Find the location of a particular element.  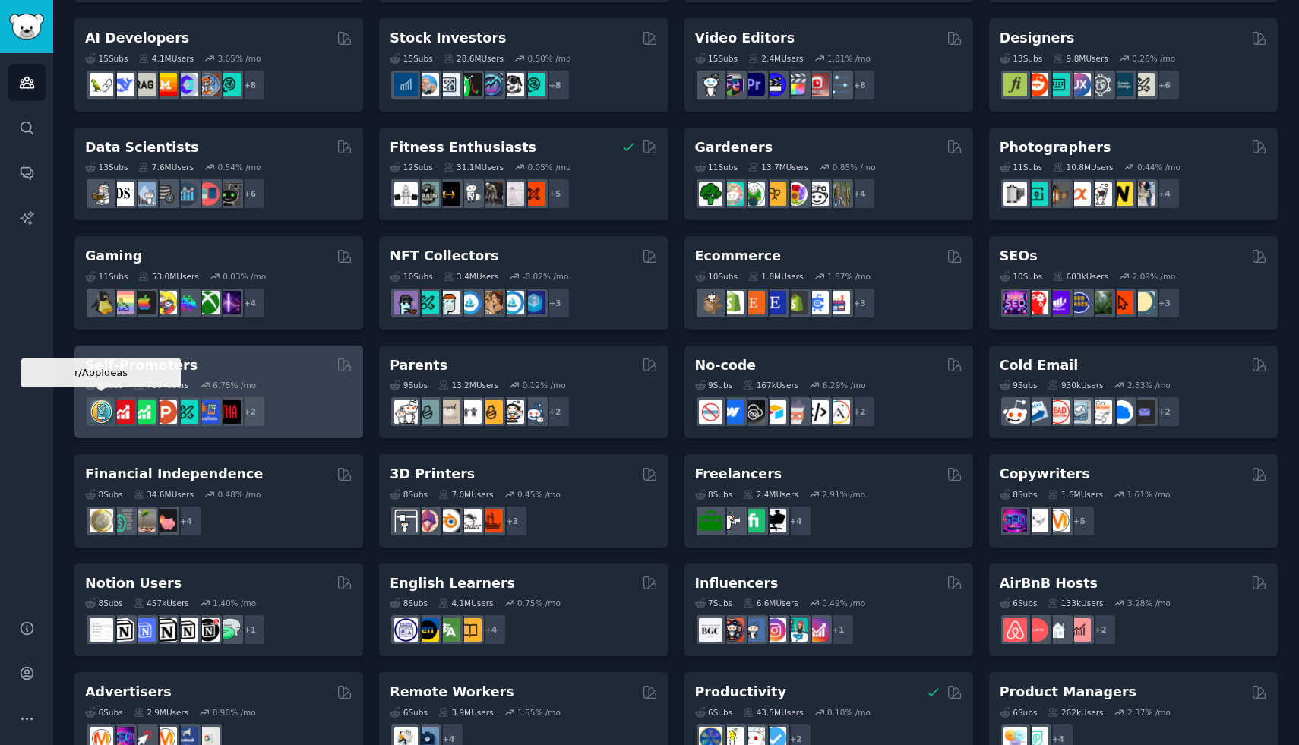

div: 0.48 % /mo is located at coordinates (239, 495).